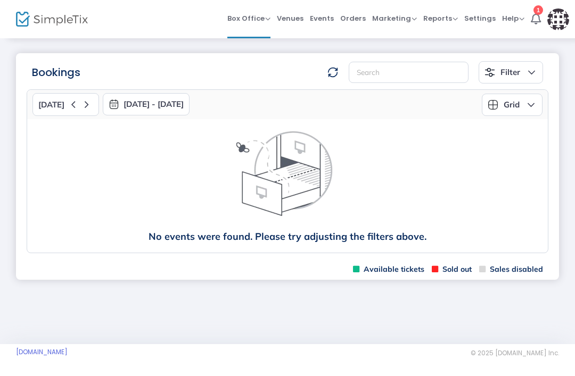 This screenshot has width=575, height=376. I want to click on img: face thinking, so click(287, 181).